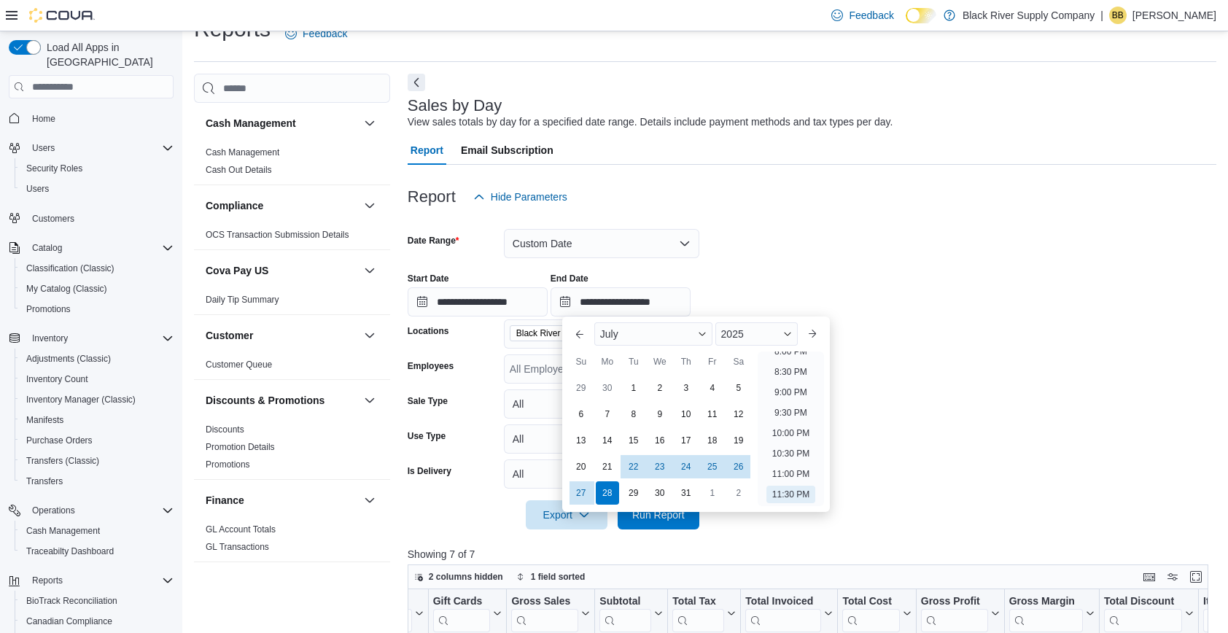 The height and width of the screenshot is (633, 1228). What do you see at coordinates (281, 400) in the screenshot?
I see `button: Discounts & Promotions` at bounding box center [281, 400].